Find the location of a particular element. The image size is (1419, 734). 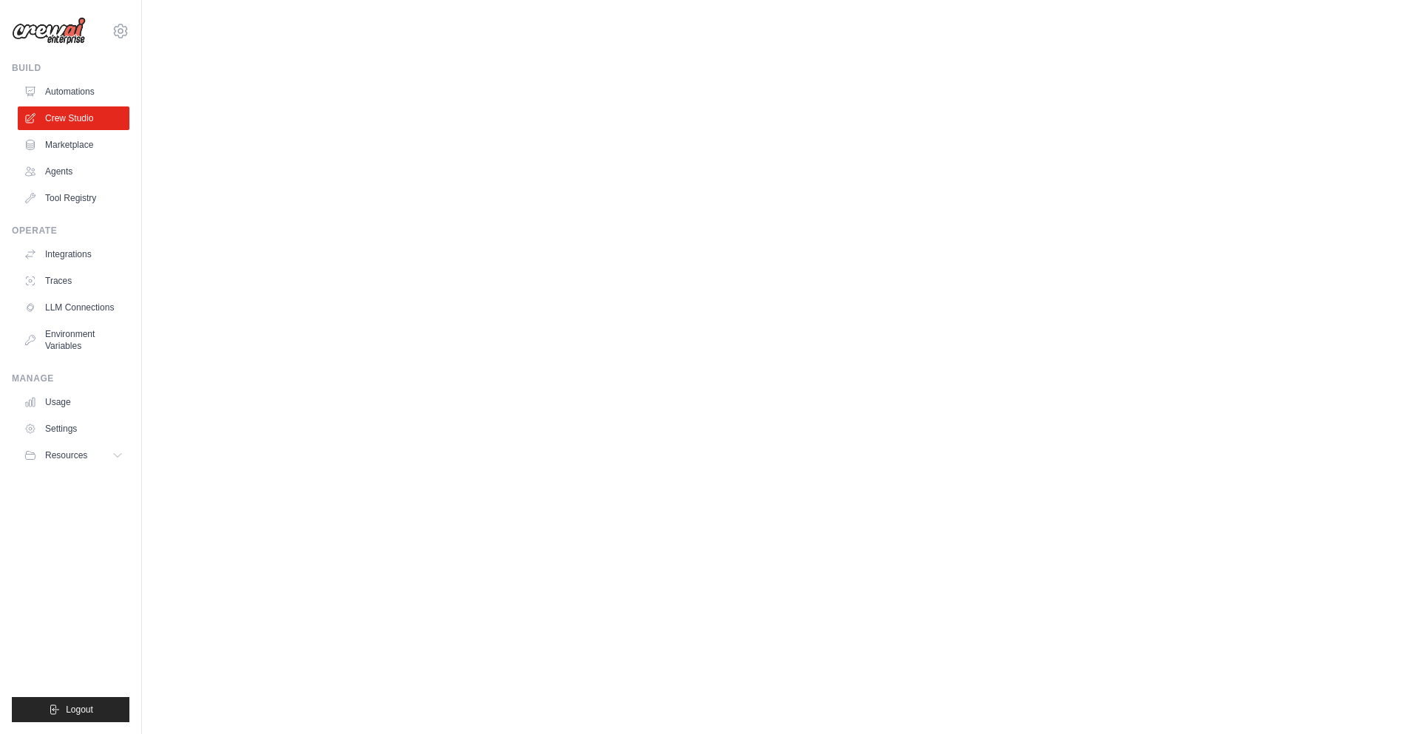

span: Resources is located at coordinates (66, 455).